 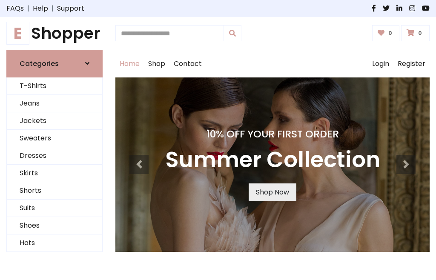 What do you see at coordinates (54, 33) in the screenshot?
I see `a: EShopper` at bounding box center [54, 33].